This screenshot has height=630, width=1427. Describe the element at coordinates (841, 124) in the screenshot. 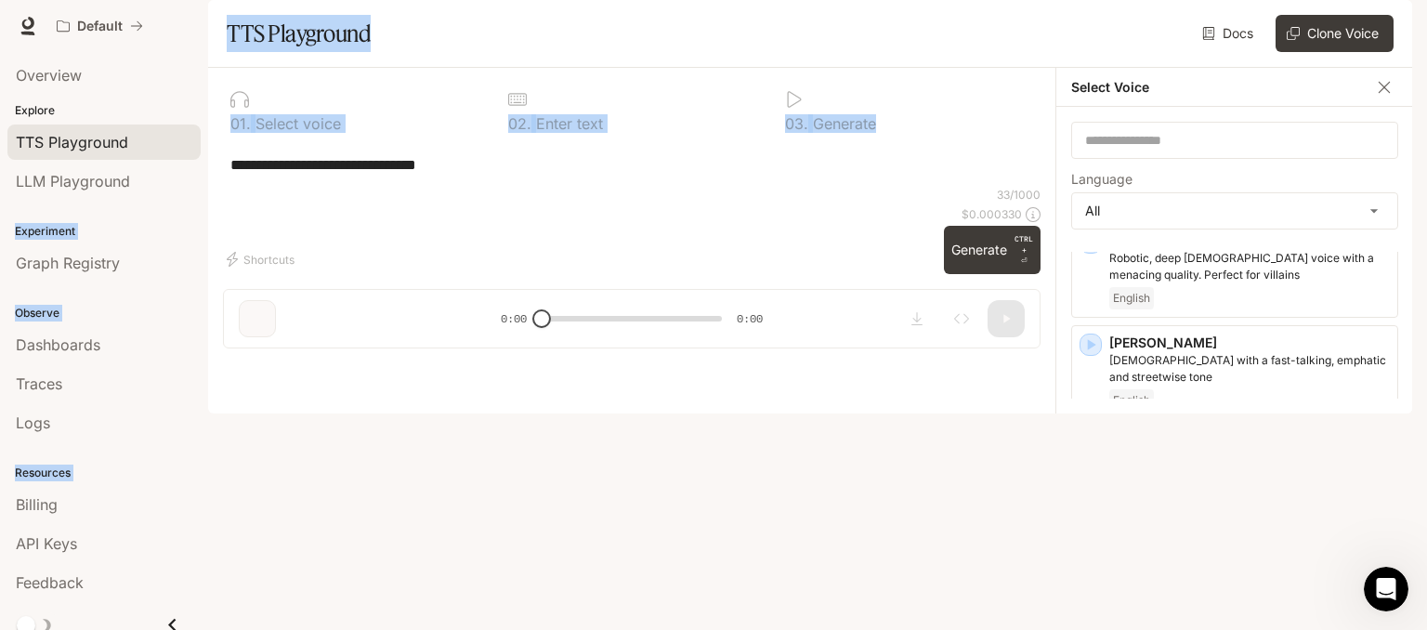

I see `p: Generate` at that location.